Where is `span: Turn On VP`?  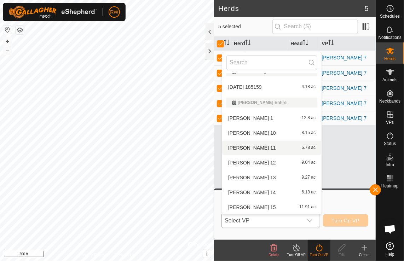
span: Turn On VP is located at coordinates (346, 221).